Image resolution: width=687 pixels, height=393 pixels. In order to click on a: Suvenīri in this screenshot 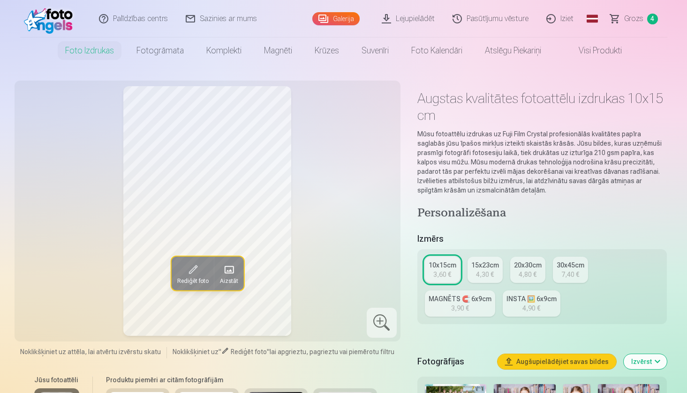, I will do `click(375, 51)`.